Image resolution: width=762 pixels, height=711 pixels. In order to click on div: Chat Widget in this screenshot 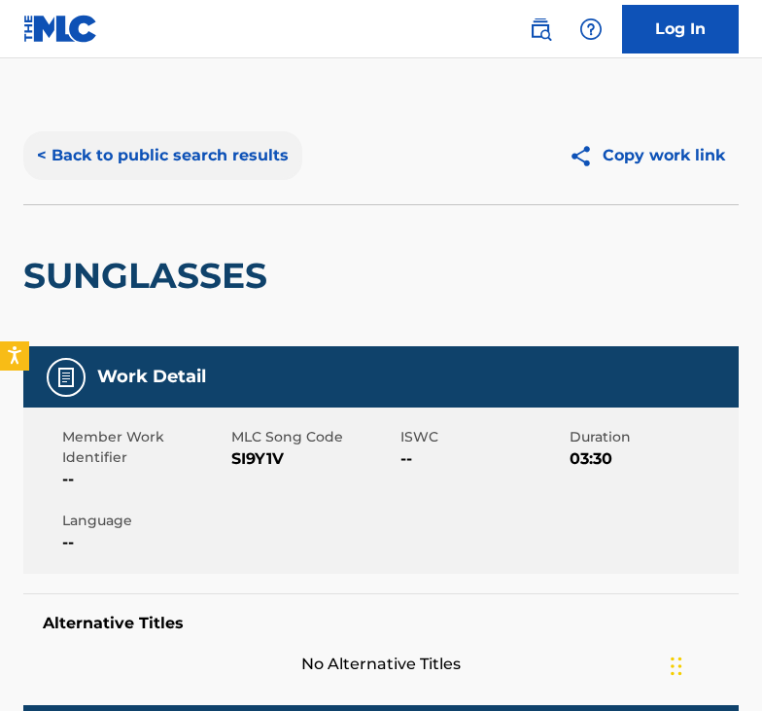, I will do `click(714, 664)`.